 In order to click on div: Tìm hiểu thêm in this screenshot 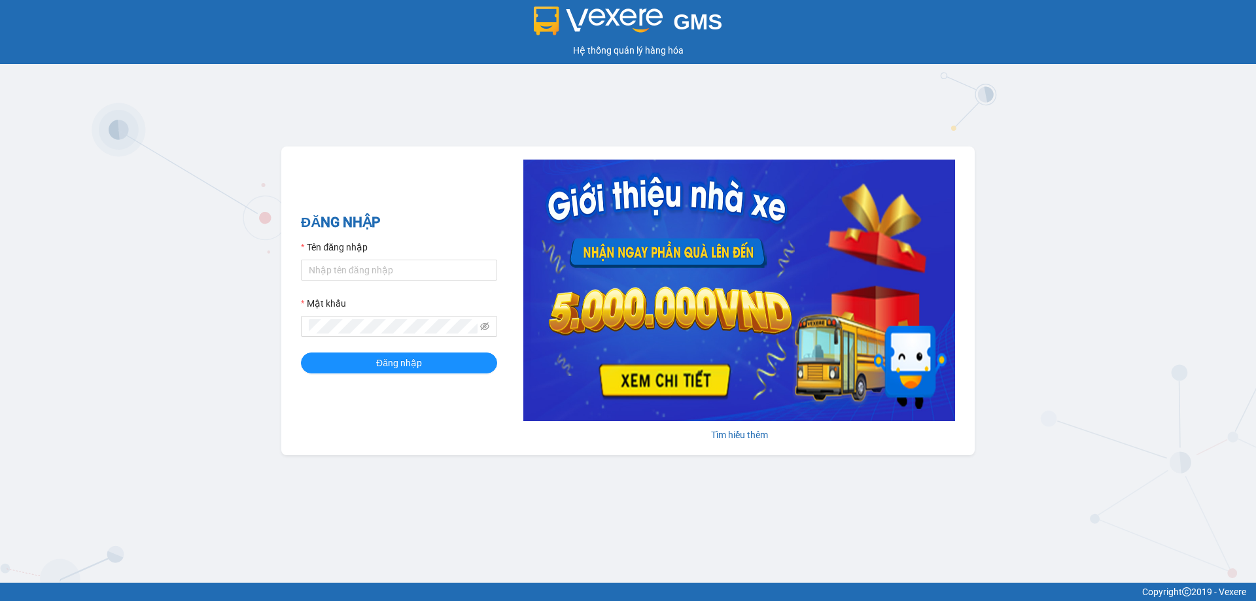, I will do `click(739, 435)`.